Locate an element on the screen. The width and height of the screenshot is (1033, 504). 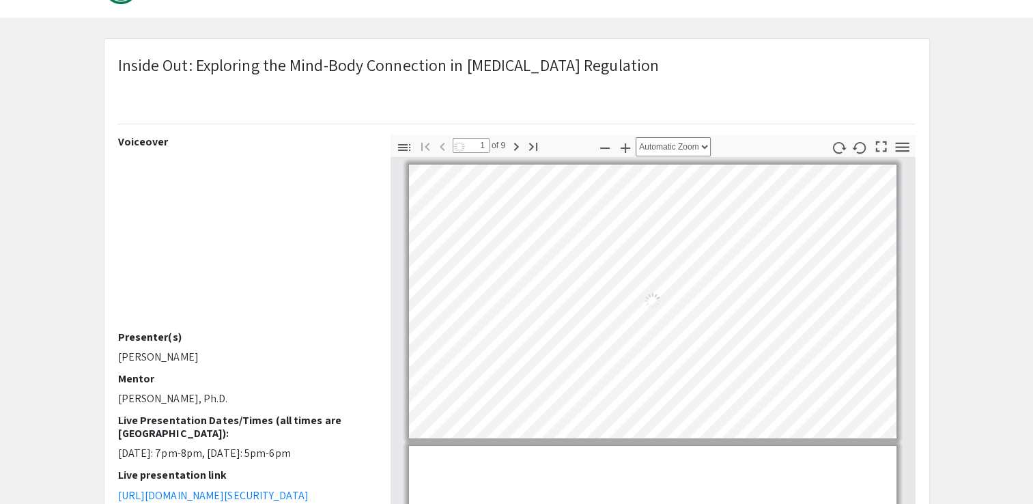
button: Rotate Counterclockwise is located at coordinates (860, 147).